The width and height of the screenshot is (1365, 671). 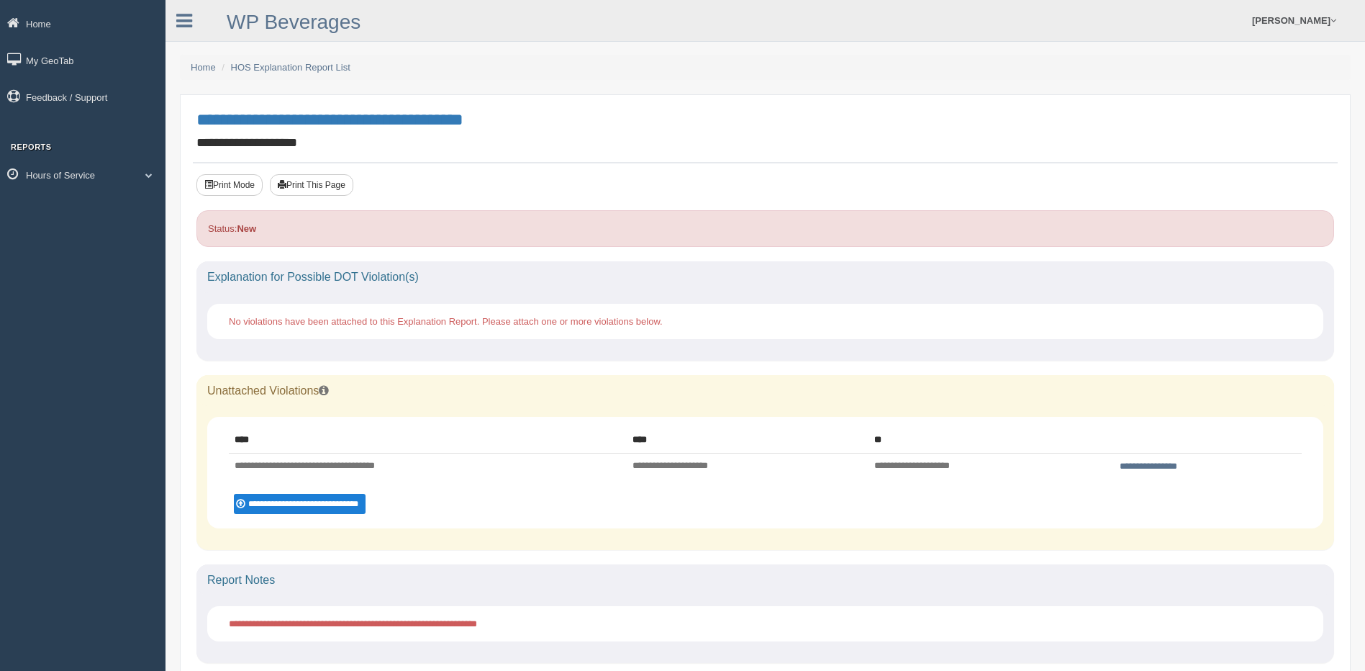 I want to click on button: Print Mode, so click(x=230, y=185).